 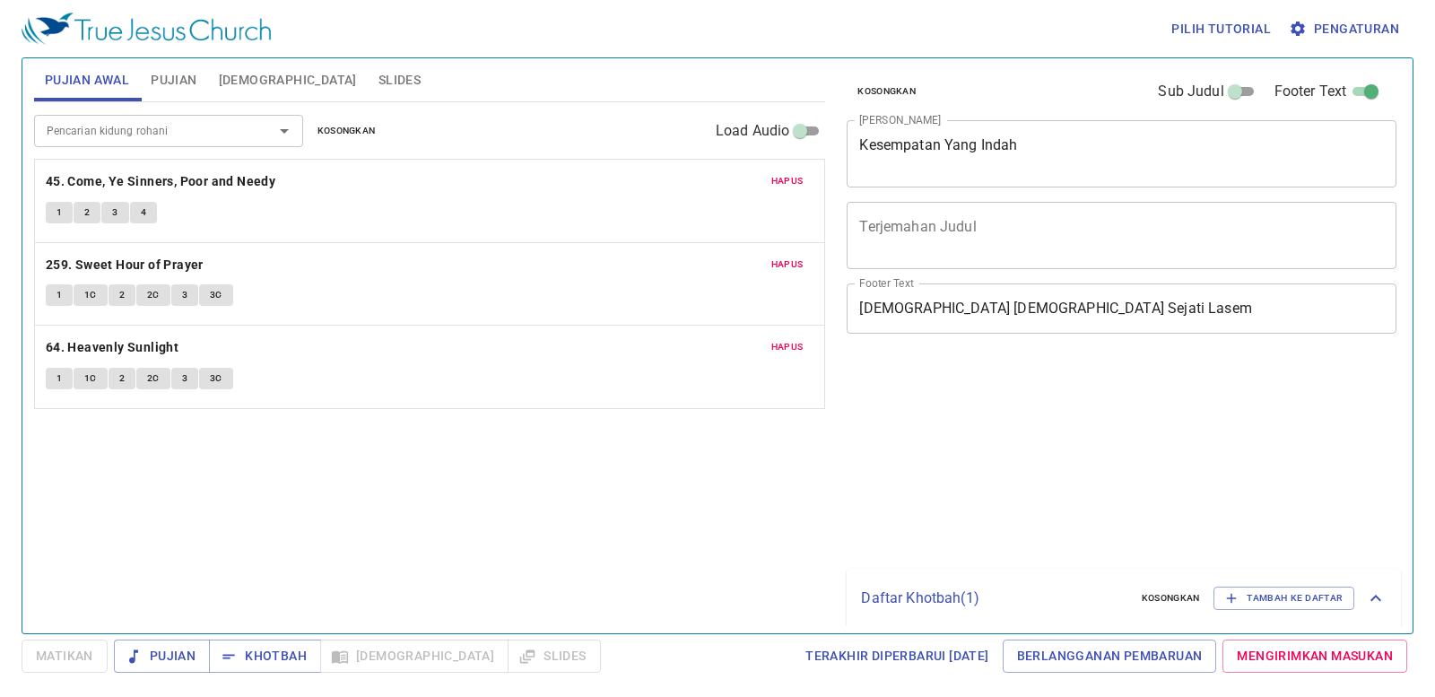 I want to click on a: Berlangganan Pembaruan, so click(x=1109, y=655).